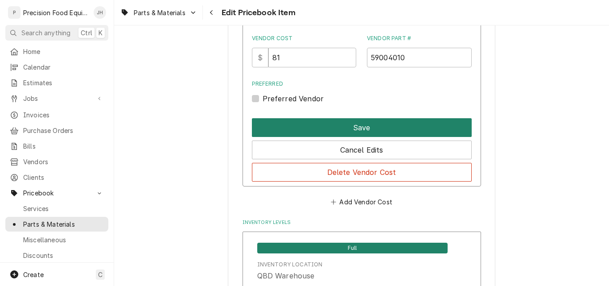  I want to click on button: Save, so click(362, 128).